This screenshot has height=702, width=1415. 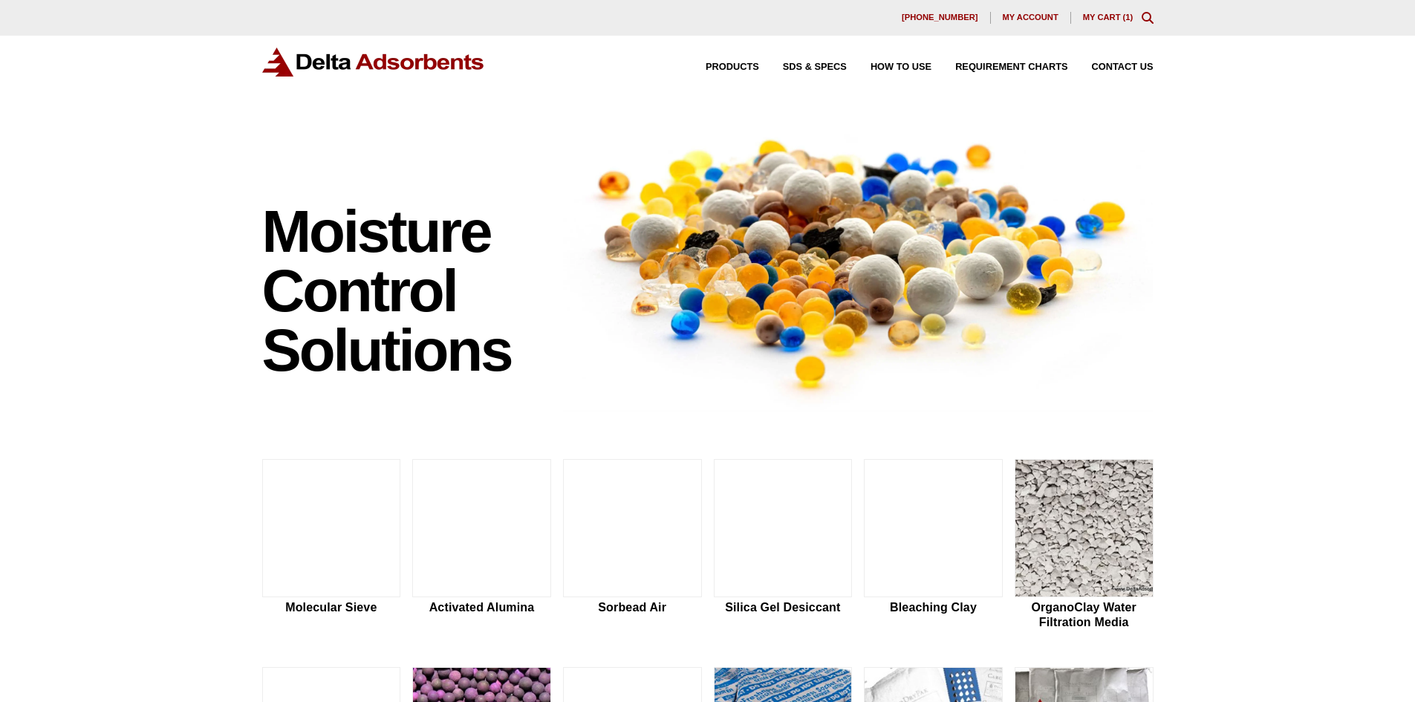 I want to click on a: OrganoClay Water Filtration Media, so click(x=1084, y=545).